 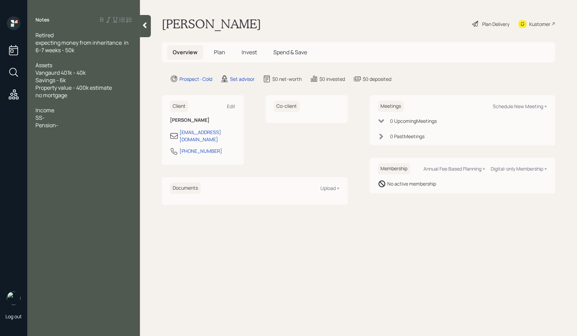 I want to click on span: expecting money from inheritance in 6-7 weeks - 50k, so click(x=83, y=46).